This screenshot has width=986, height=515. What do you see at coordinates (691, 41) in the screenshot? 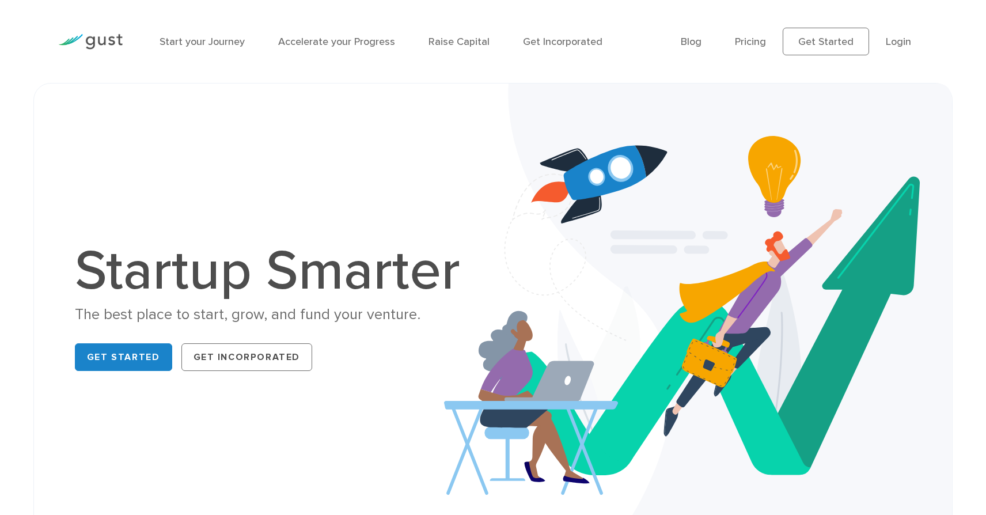
I see `a: Blog` at bounding box center [691, 41].